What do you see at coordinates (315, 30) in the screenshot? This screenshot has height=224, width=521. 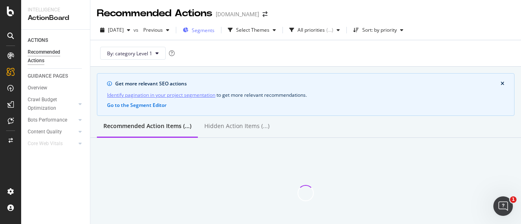 I see `button: All priorities(...)` at bounding box center [315, 30].